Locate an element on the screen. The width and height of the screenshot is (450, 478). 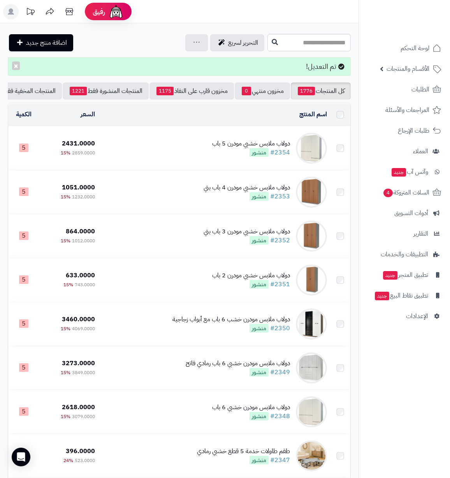
a: #2353 is located at coordinates (280, 197).